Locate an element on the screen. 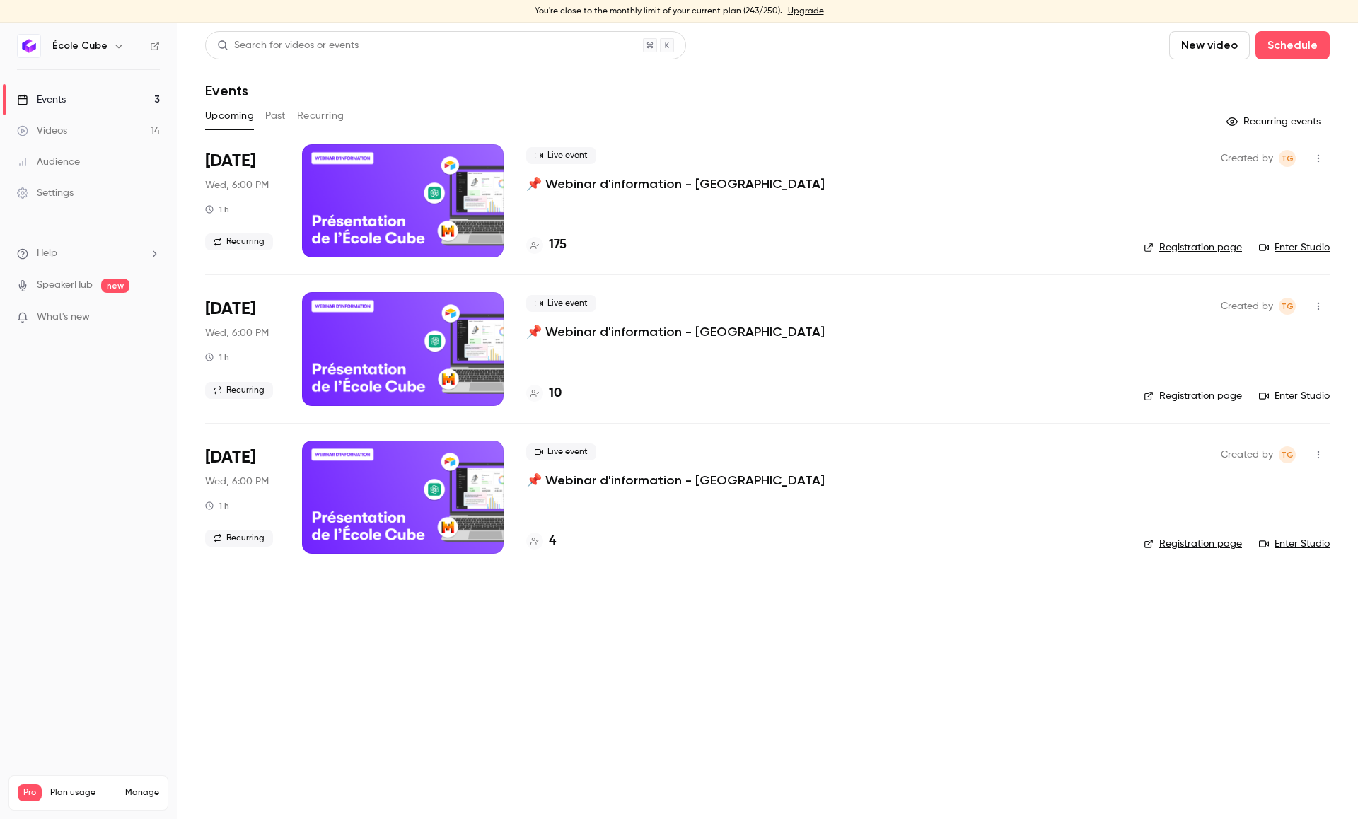  div: Videos is located at coordinates (42, 131).